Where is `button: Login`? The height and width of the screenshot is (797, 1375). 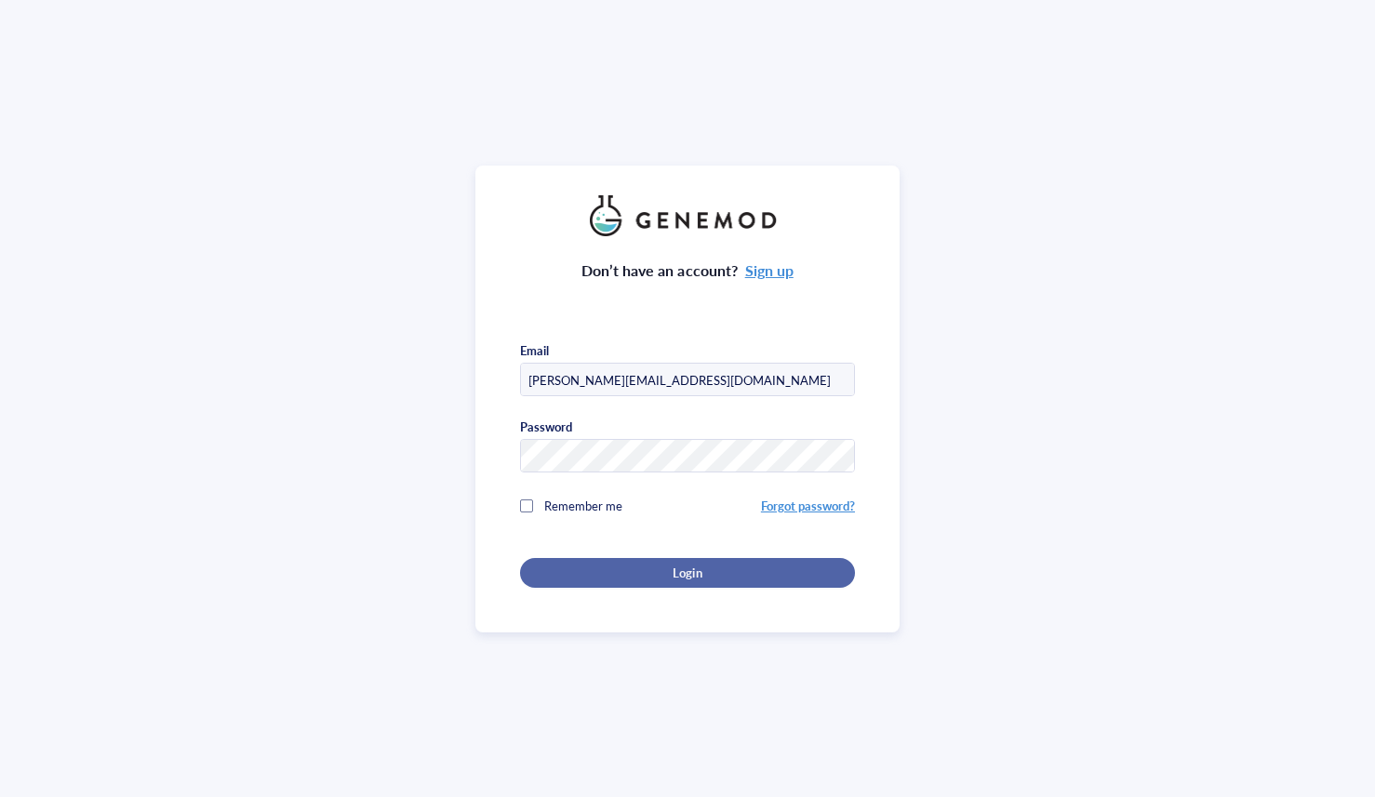 button: Login is located at coordinates (688, 573).